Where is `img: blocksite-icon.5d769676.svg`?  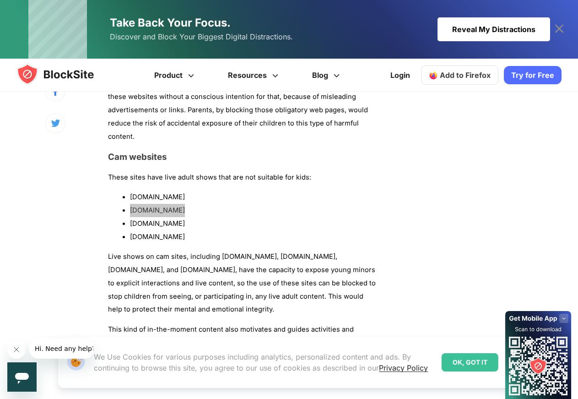 img: blocksite-icon.5d769676.svg is located at coordinates (64, 74).